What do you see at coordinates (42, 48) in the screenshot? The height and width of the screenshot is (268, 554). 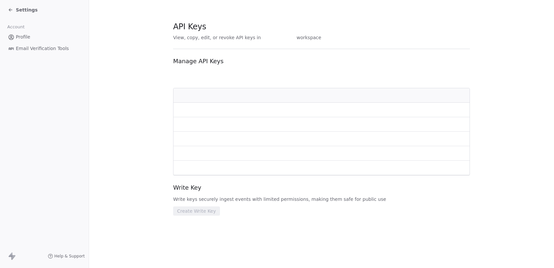 I see `span: Email Verification Tools` at bounding box center [42, 48].